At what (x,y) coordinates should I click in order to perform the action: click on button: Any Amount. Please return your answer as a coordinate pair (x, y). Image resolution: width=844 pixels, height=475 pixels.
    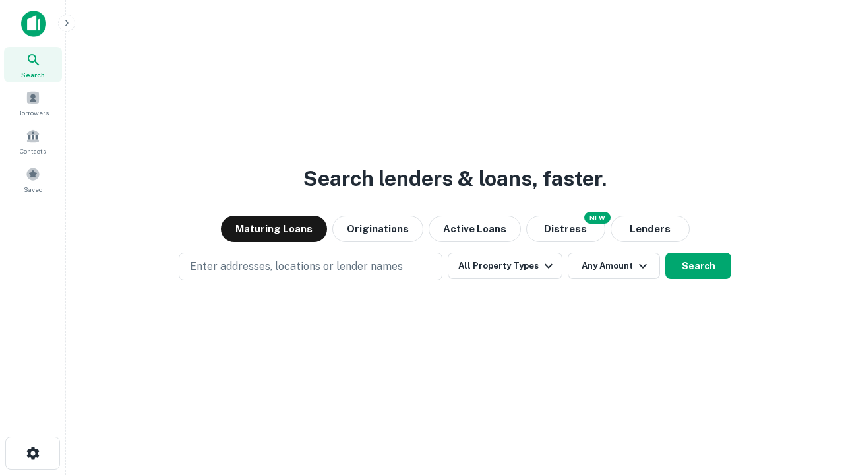
    Looking at the image, I should click on (614, 266).